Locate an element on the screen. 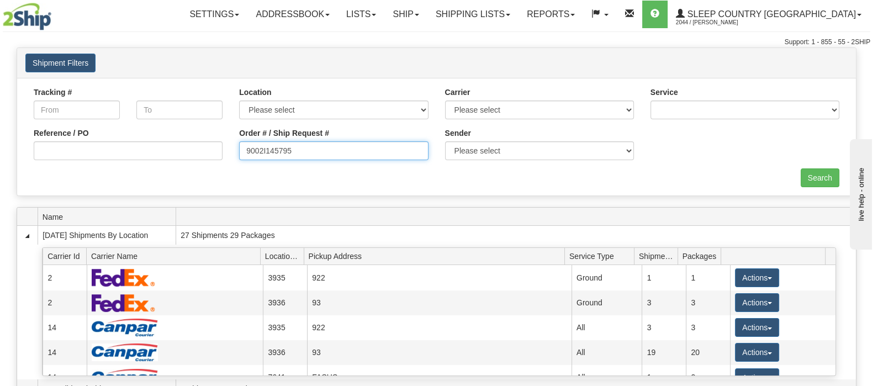 Image resolution: width=873 pixels, height=386 pixels. label: Tracking # is located at coordinates (52, 92).